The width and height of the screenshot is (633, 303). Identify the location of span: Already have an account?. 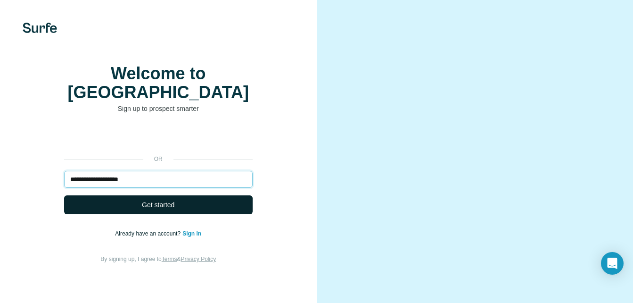
(149, 233).